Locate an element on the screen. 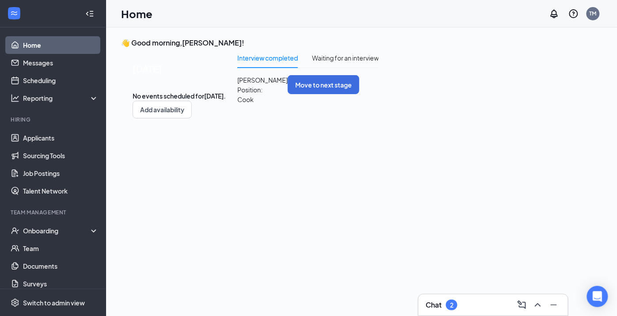 This screenshot has height=316, width=617. p: Position: is located at coordinates (263, 90).